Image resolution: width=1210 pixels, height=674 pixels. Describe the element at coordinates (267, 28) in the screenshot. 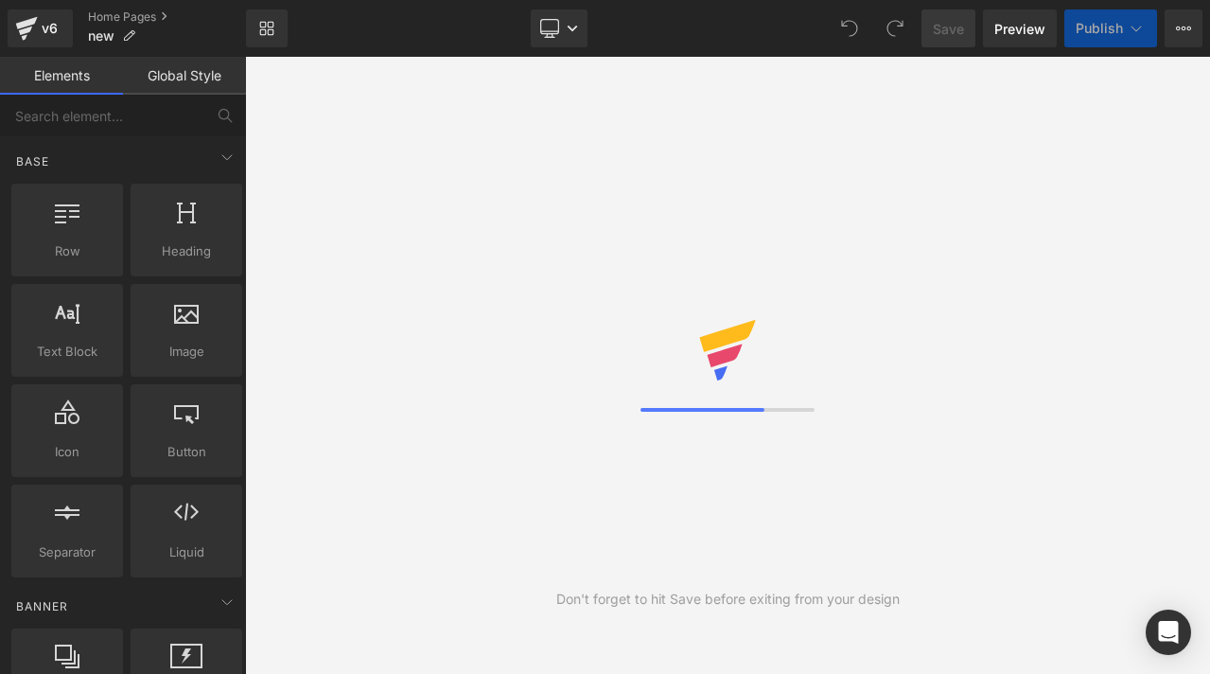

I see `a: New Library` at that location.